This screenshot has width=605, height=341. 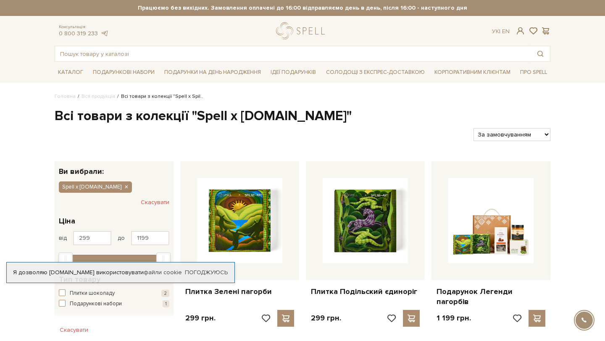 What do you see at coordinates (533, 72) in the screenshot?
I see `a: Про Spell` at bounding box center [533, 72].